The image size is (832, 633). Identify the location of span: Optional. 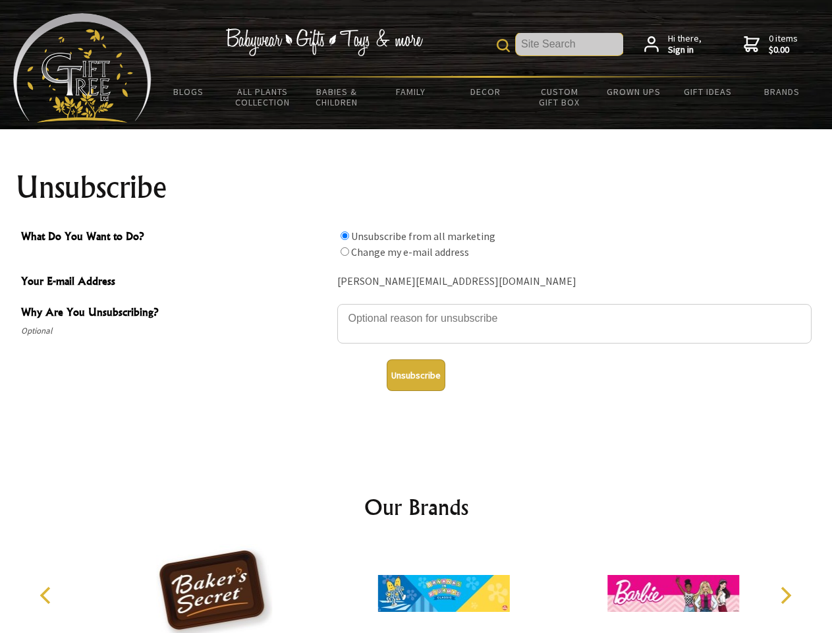
(176, 331).